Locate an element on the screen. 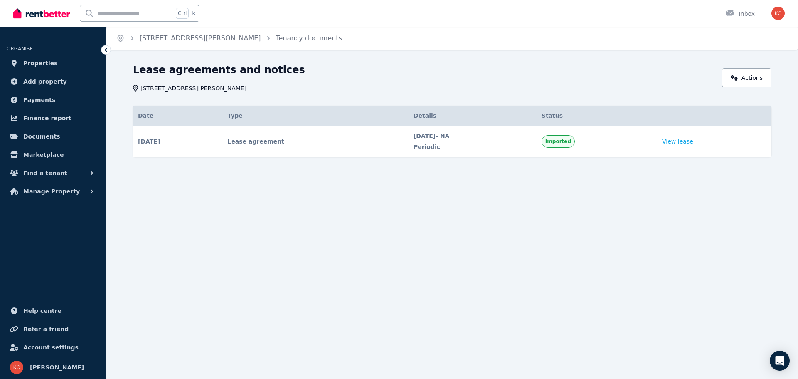 This screenshot has height=379, width=798. a: Tenancy documents is located at coordinates (309, 38).